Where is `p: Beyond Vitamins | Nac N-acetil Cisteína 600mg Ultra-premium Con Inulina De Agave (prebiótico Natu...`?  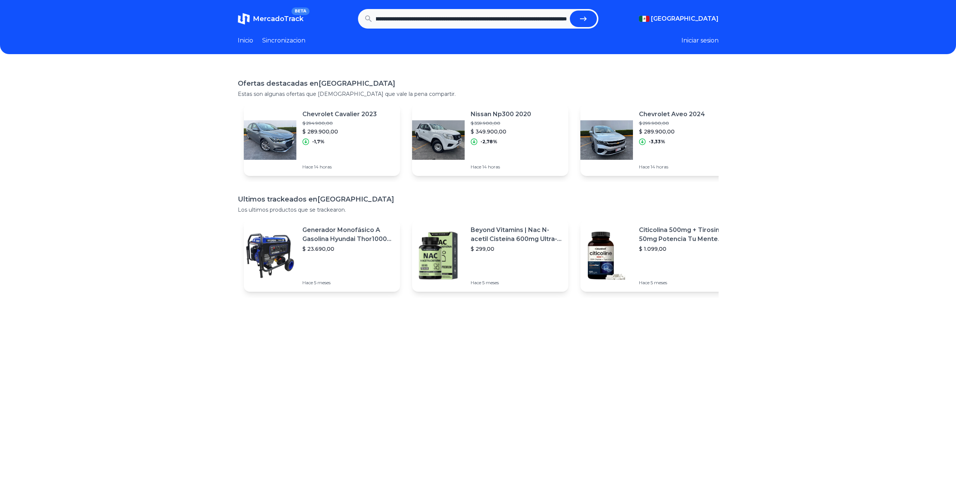 p: Beyond Vitamins | Nac N-acetil Cisteína 600mg Ultra-premium Con Inulina De Agave (prebiótico Natu... is located at coordinates (516, 234).